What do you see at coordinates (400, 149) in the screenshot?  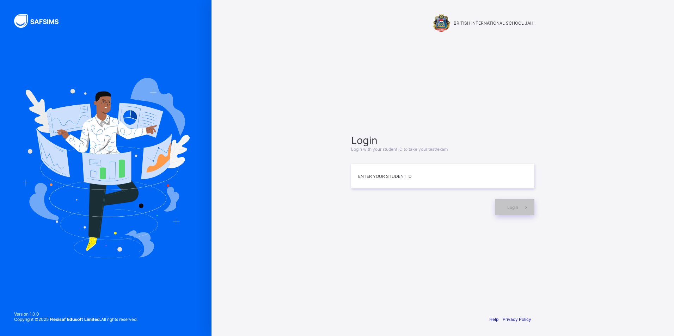 I see `span: Login with your student ID to take your test/exam` at bounding box center [400, 149].